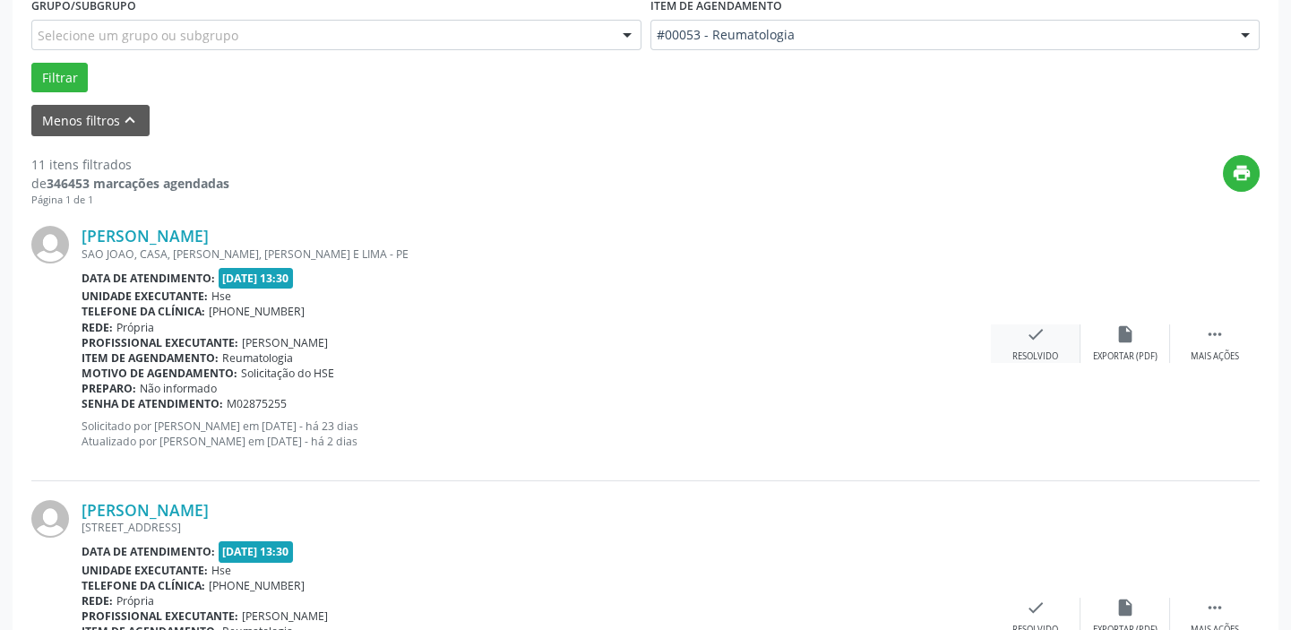 The image size is (1291, 630). I want to click on b: Preparo:, so click(108, 388).